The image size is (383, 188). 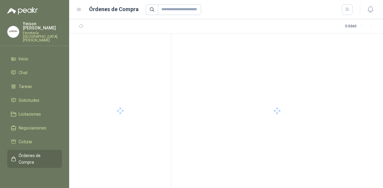 What do you see at coordinates (35, 87) in the screenshot?
I see `a: Tareas` at bounding box center [35, 87].